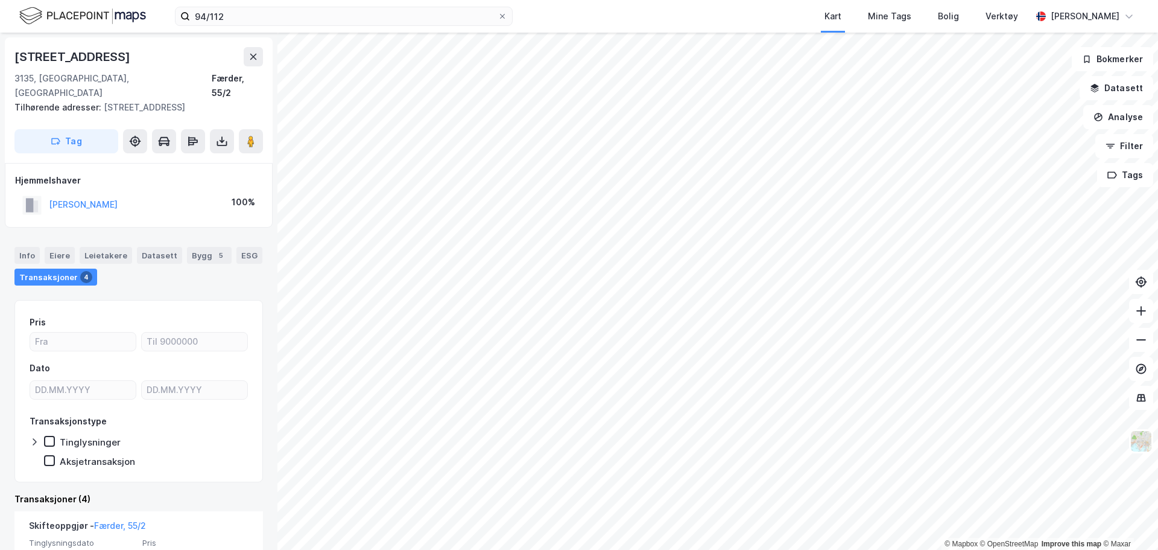  I want to click on div: 4, so click(86, 277).